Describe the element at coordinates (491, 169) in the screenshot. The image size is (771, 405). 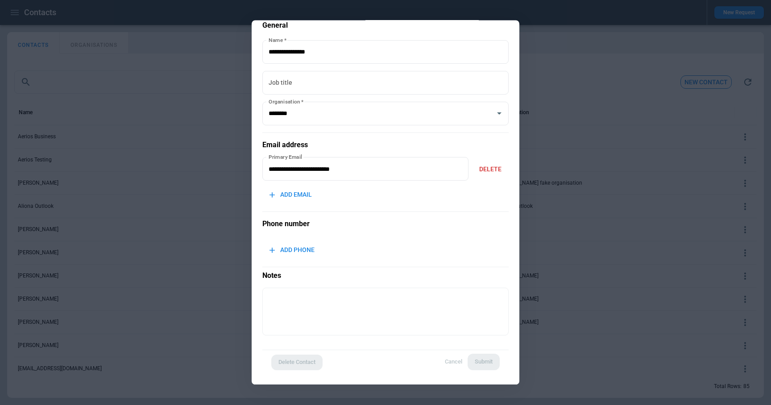
I see `button: DELETE` at that location.